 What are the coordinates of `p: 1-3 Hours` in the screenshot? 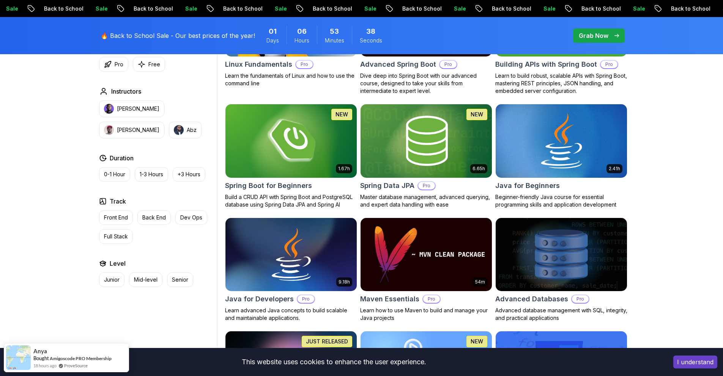 It's located at (151, 175).